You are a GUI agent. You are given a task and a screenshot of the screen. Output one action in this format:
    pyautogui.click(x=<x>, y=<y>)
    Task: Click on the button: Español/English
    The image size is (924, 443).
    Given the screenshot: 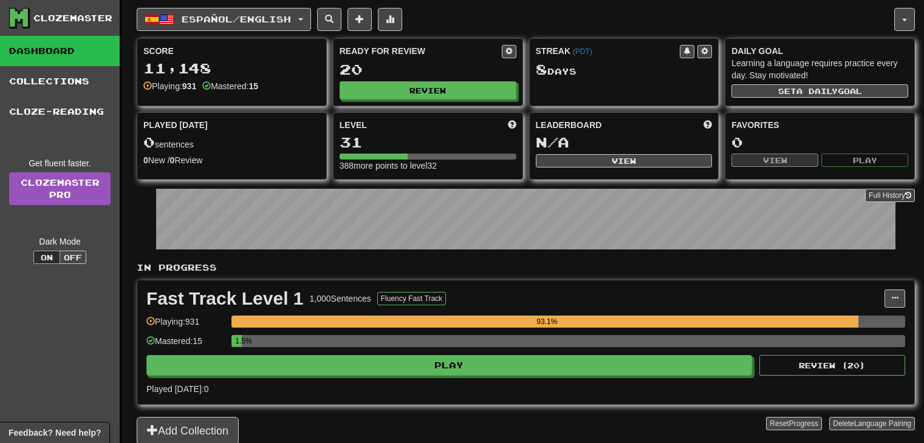 What is the action you would take?
    pyautogui.click(x=224, y=19)
    